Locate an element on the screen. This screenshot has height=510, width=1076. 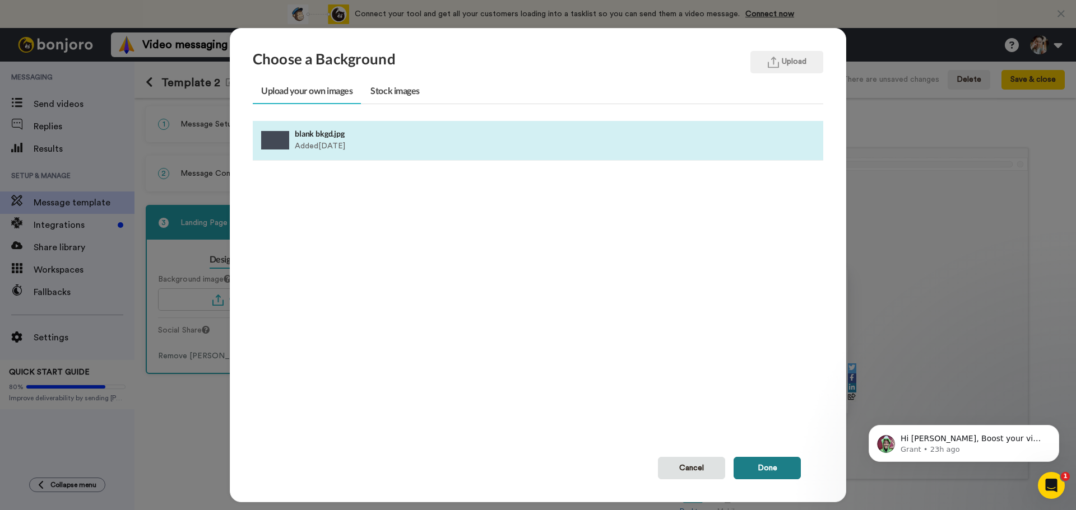
h3: Choose a Background is located at coordinates (324, 62).